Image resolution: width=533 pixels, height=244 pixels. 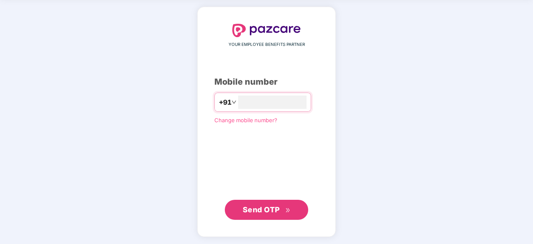 What do you see at coordinates (266, 30) in the screenshot?
I see `img: logo` at bounding box center [266, 30].